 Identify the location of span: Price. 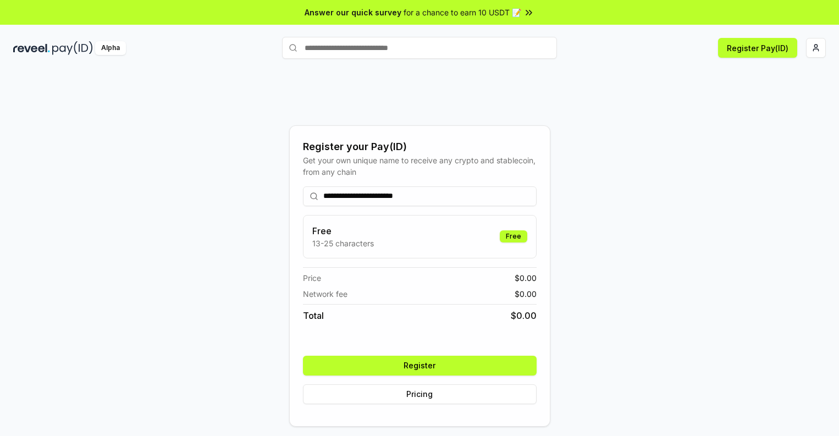
(312, 278).